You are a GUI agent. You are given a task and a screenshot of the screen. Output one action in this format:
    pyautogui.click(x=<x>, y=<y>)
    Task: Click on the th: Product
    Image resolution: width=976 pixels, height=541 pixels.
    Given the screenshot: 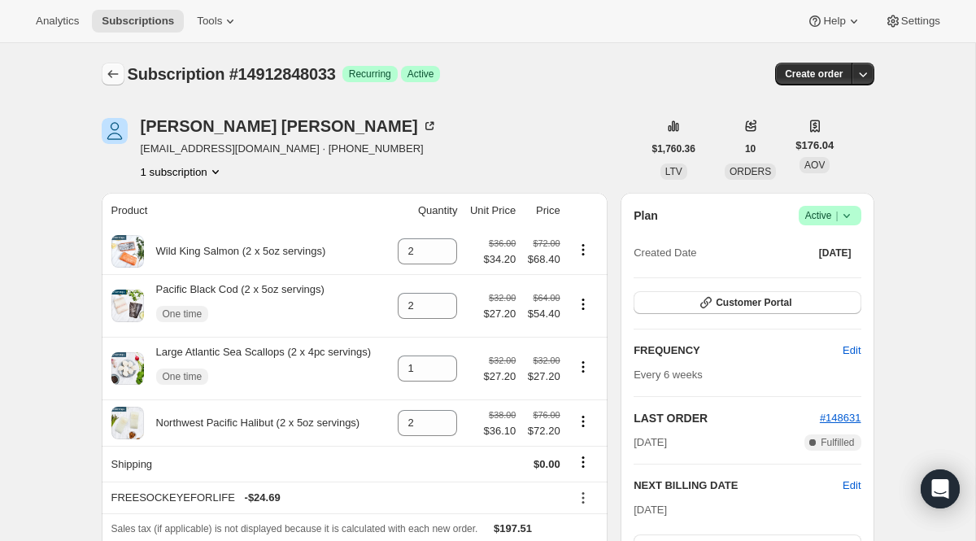 What is the action you would take?
    pyautogui.click(x=246, y=211)
    